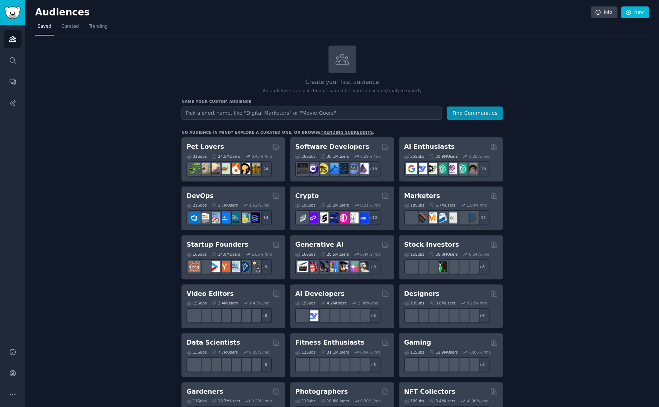  Describe the element at coordinates (343, 169) in the screenshot. I see `img: reactnative` at that location.